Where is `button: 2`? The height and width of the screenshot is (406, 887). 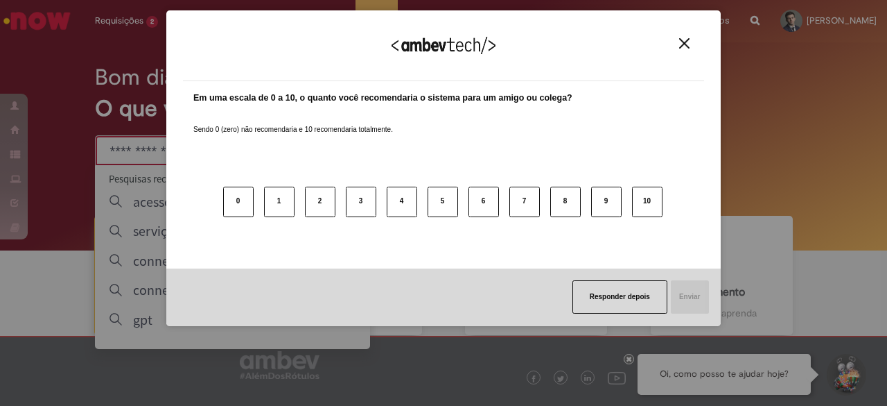 button: 2 is located at coordinates (320, 202).